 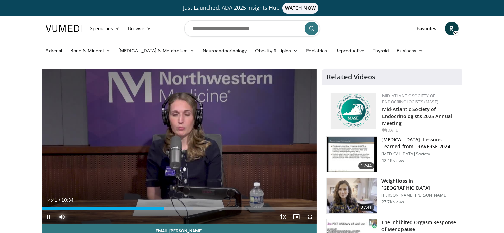 I want to click on a: Mid-Atlantic Society of Endocrinologists (MASE), so click(x=410, y=99).